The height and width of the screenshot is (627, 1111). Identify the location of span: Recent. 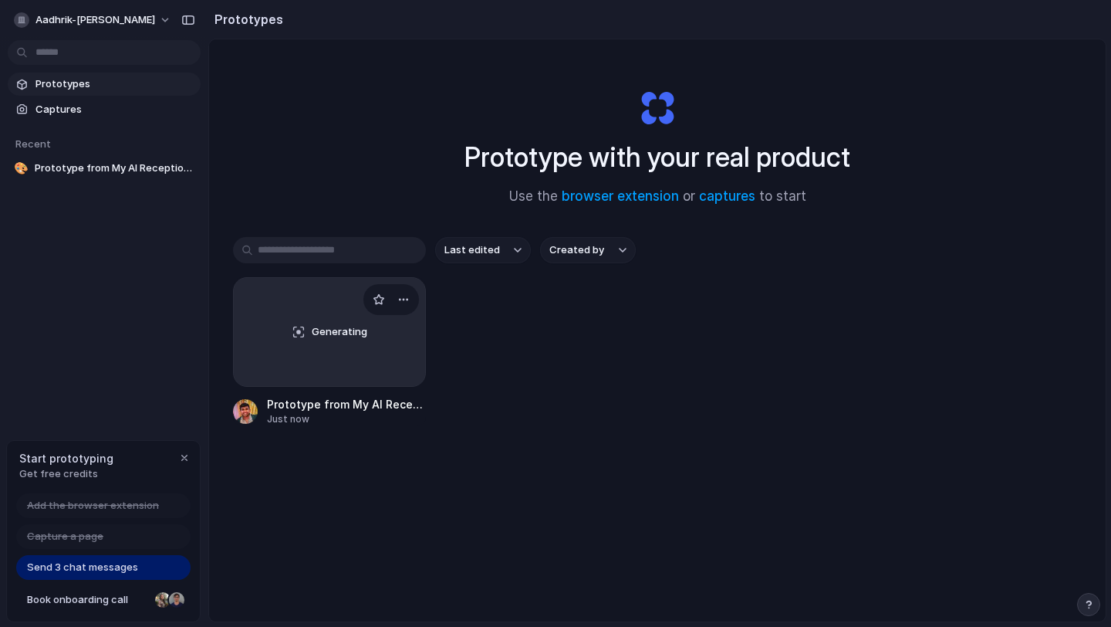
(33, 144).